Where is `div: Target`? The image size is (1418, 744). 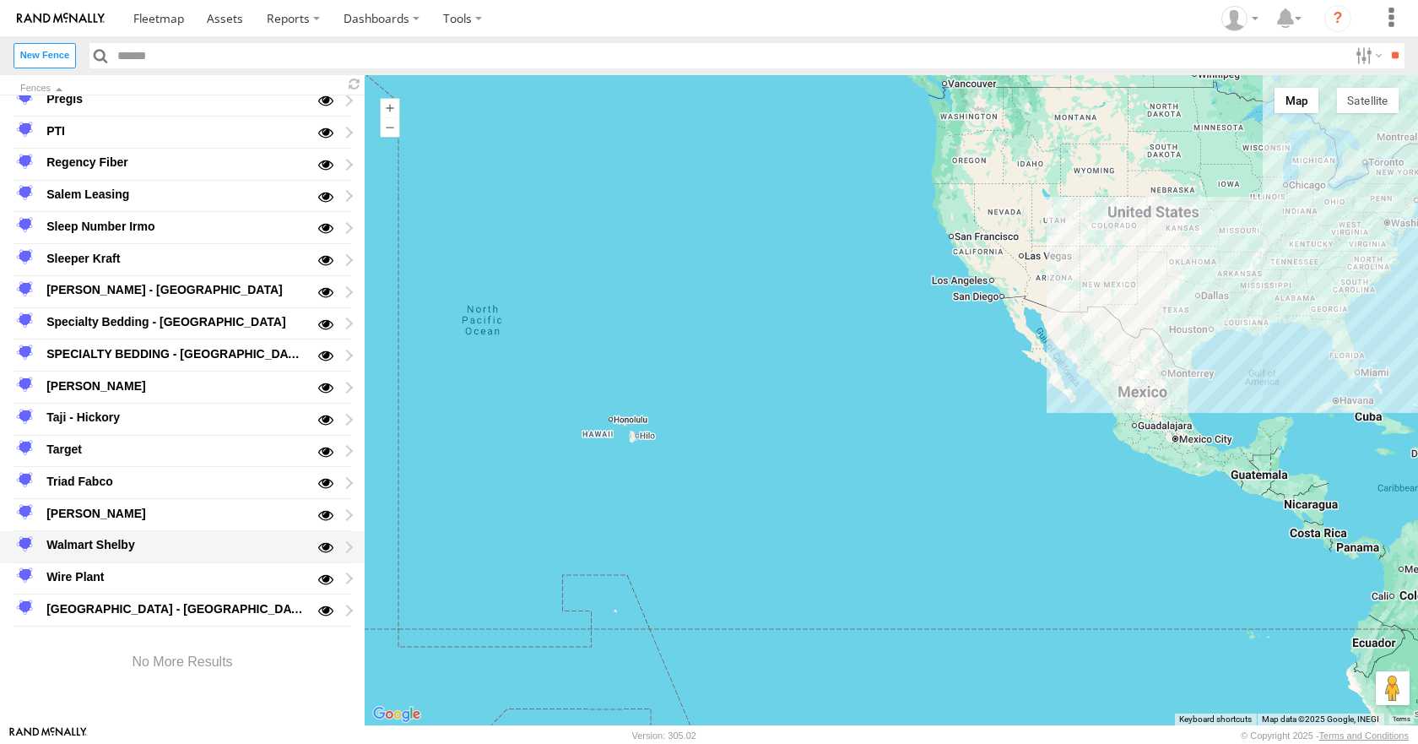 div: Target is located at coordinates (175, 449).